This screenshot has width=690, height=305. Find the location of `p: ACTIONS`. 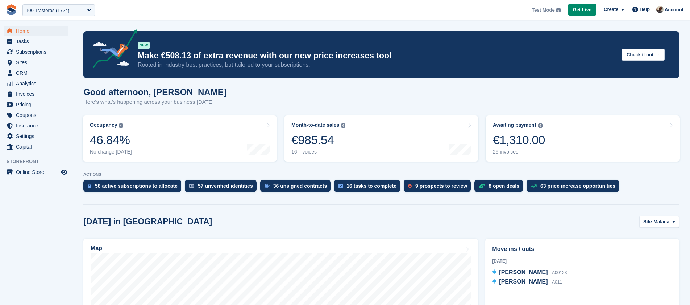

p: ACTIONS is located at coordinates (381, 174).